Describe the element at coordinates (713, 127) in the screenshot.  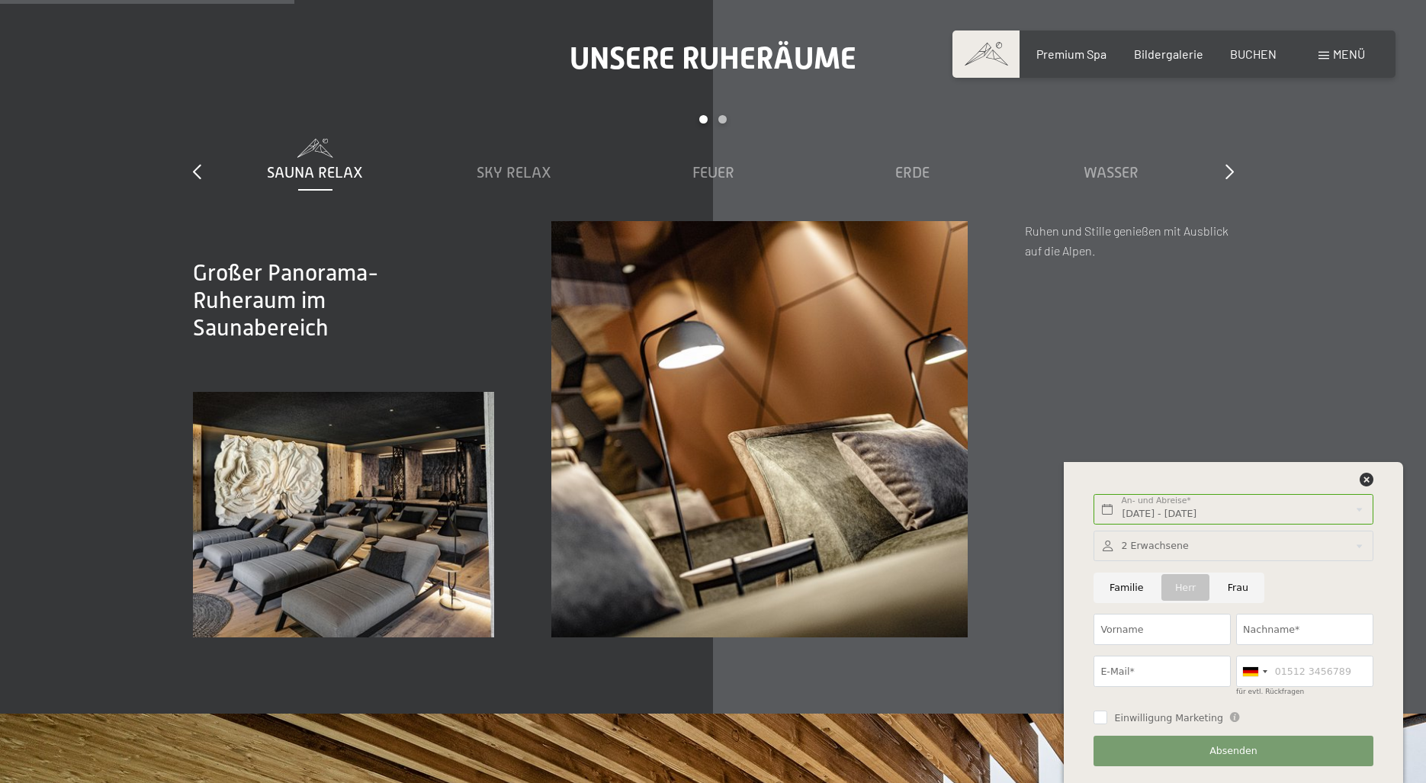
I see `div: Carousel Pagination` at that location.